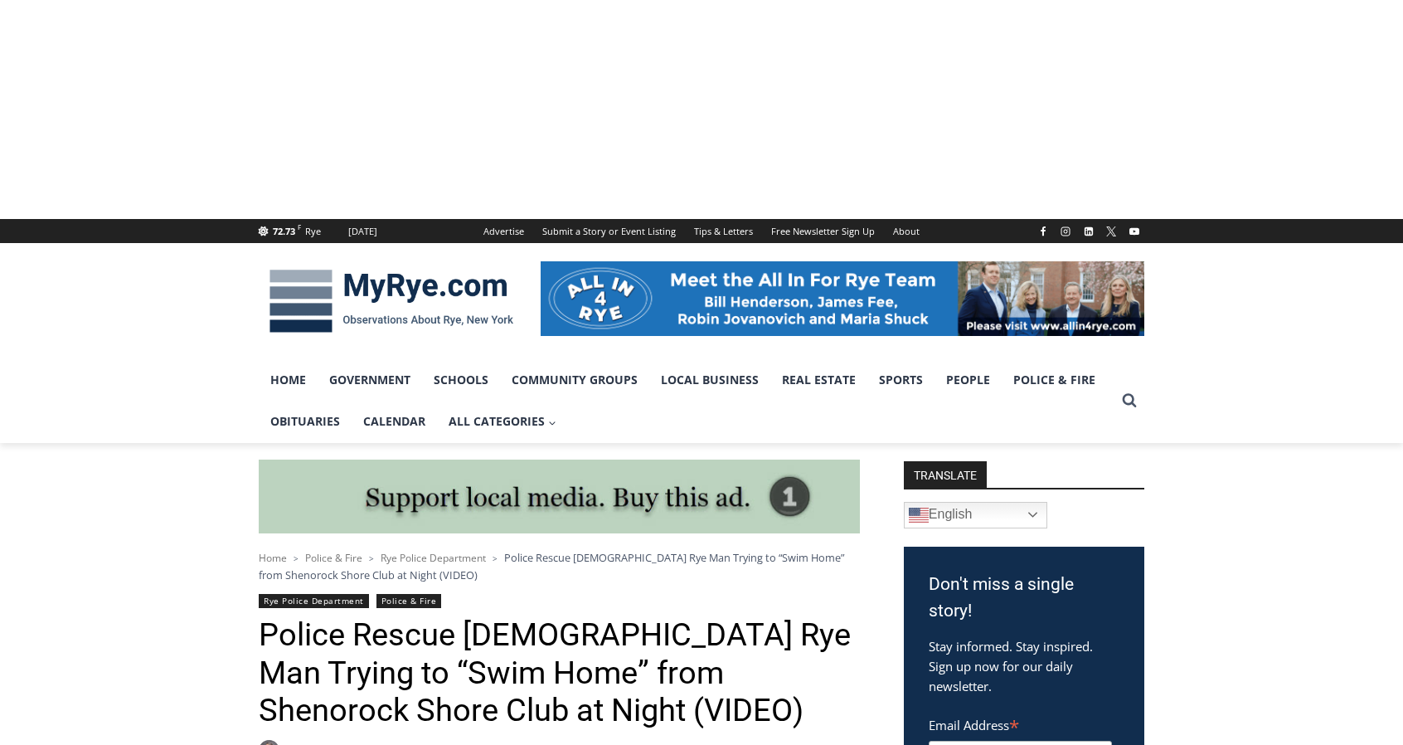  What do you see at coordinates (1066, 231) in the screenshot?
I see `a: Instagram` at bounding box center [1066, 231].